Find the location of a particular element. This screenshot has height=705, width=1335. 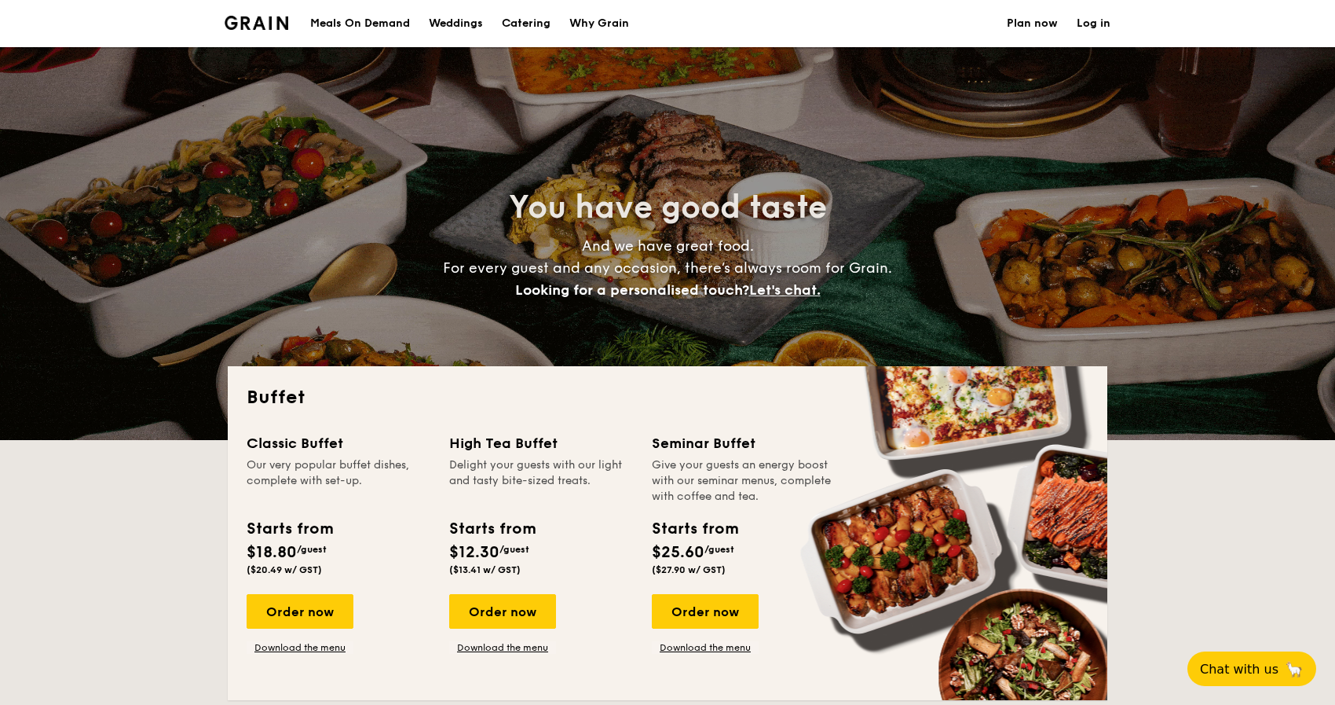

a: Logotype is located at coordinates (256, 23).